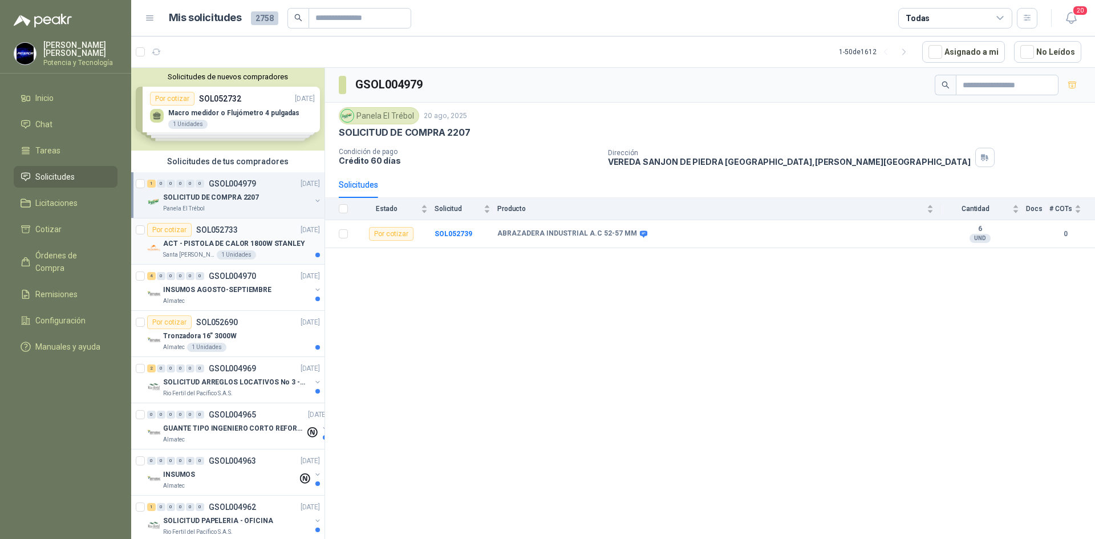 The image size is (1095, 539). Describe the element at coordinates (205, 18) in the screenshot. I see `h1: Mis solicitudes` at that location.